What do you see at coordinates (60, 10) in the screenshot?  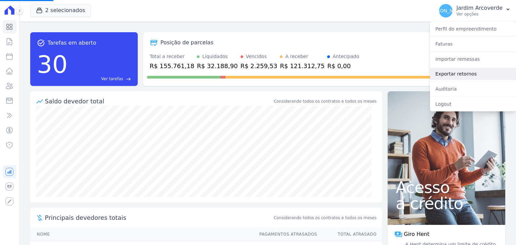 I see `button: 2 selecionados` at bounding box center [60, 10].